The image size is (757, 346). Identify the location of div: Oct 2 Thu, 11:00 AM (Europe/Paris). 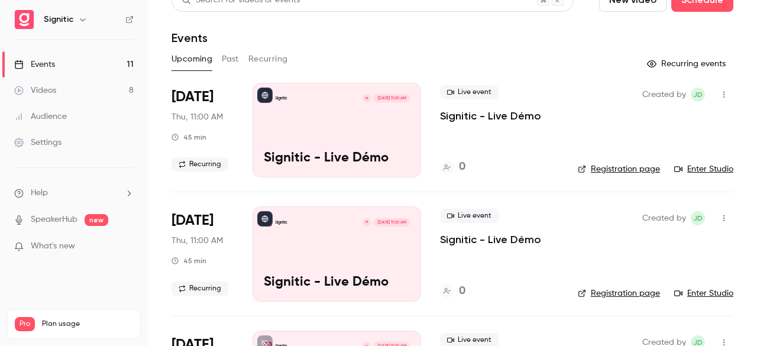
(202, 254).